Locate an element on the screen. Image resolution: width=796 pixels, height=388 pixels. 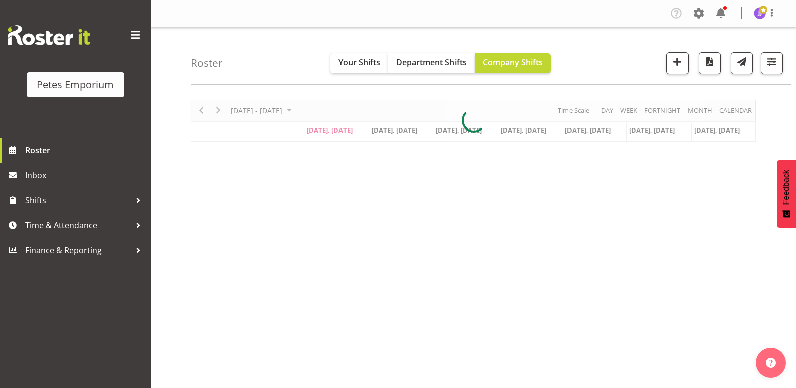
img: janelle-jonkers702.jpg is located at coordinates (760, 13).